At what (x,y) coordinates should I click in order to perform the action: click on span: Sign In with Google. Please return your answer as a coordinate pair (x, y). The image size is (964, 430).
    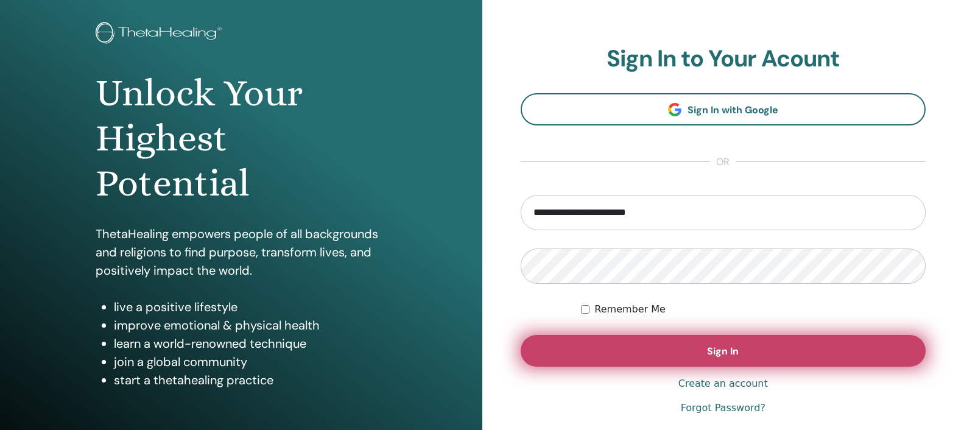
    Looking at the image, I should click on (733, 110).